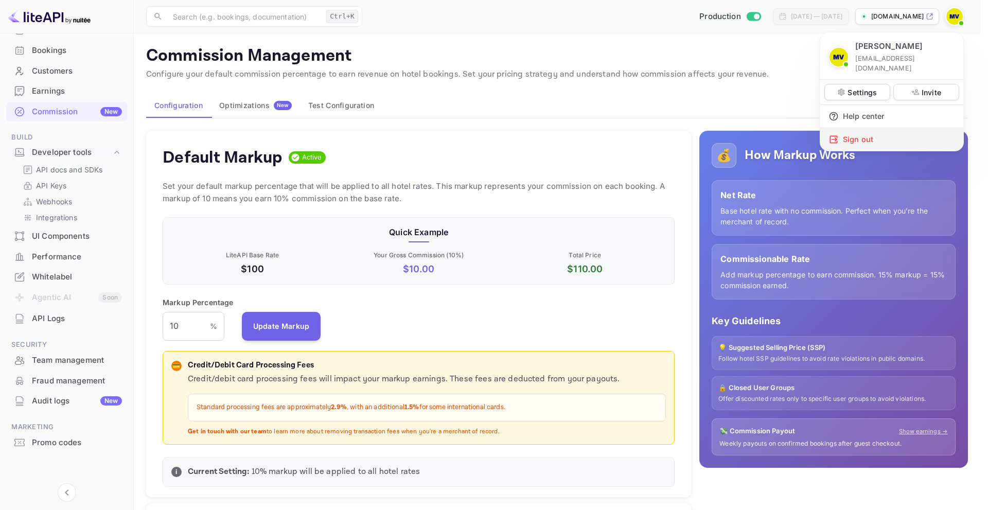  I want to click on p: Invite, so click(932, 92).